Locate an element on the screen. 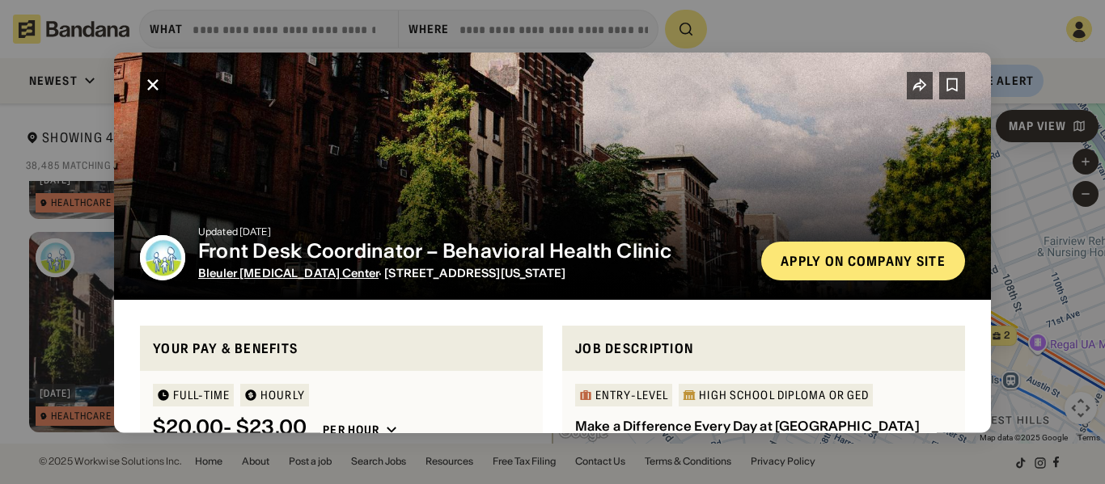 This screenshot has width=1105, height=484. div: High School Diploma or GED is located at coordinates (784, 396).